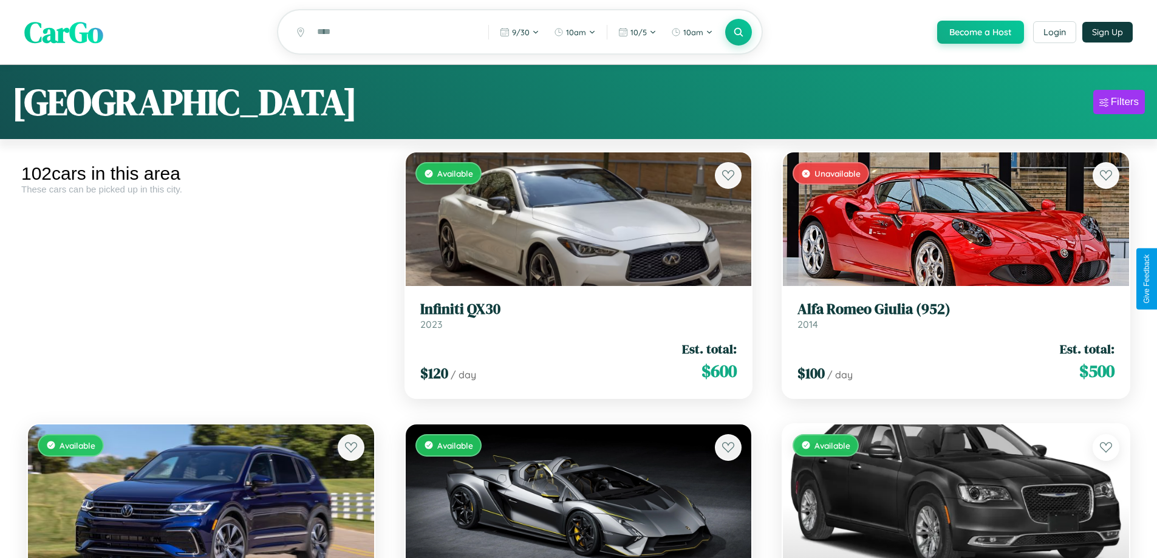  Describe the element at coordinates (980, 32) in the screenshot. I see `button: Become a Host` at that location.